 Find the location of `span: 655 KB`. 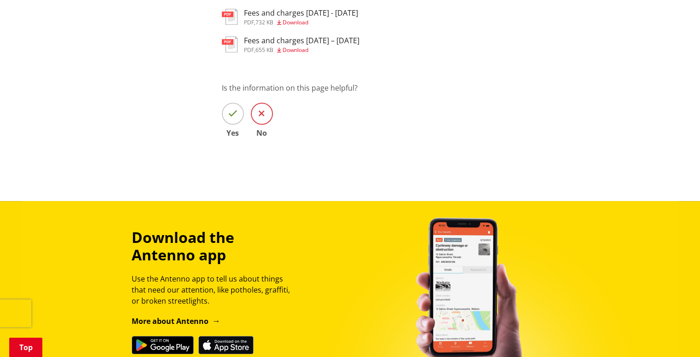

span: 655 KB is located at coordinates (264, 50).